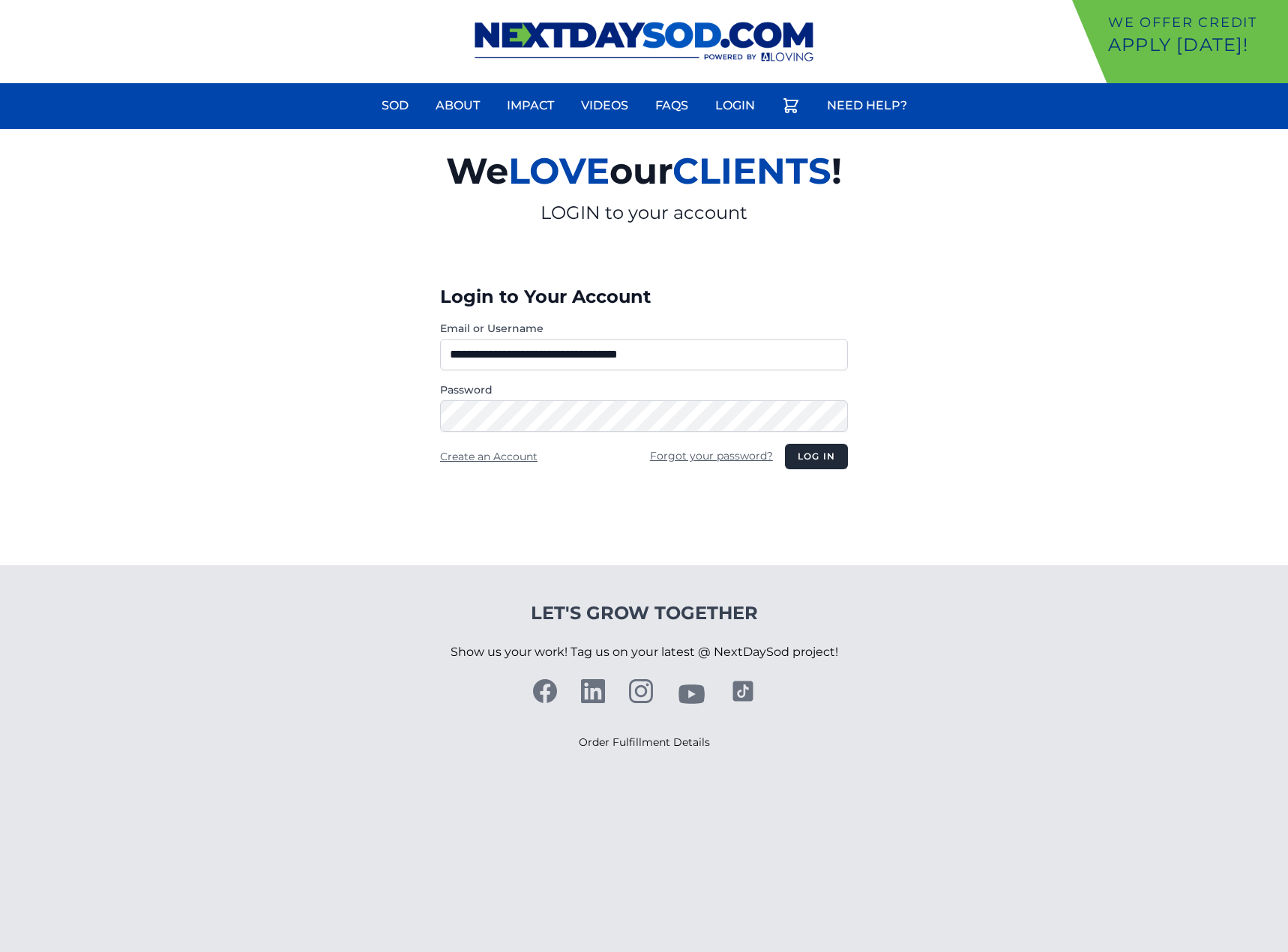 The image size is (1288, 952). Describe the element at coordinates (644, 328) in the screenshot. I see `label: Email or Username` at that location.